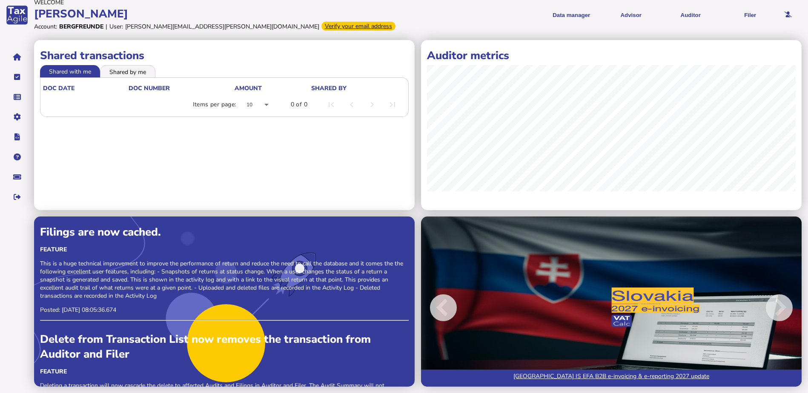 This screenshot has width=808, height=393. I want to click on div: Verify your email address, so click(358, 26).